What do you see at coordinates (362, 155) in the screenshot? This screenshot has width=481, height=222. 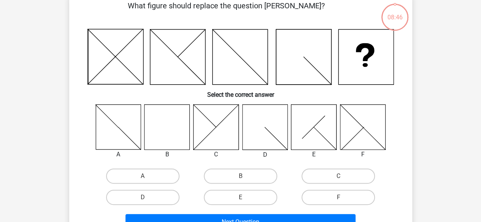 I see `div: F` at bounding box center [362, 155].